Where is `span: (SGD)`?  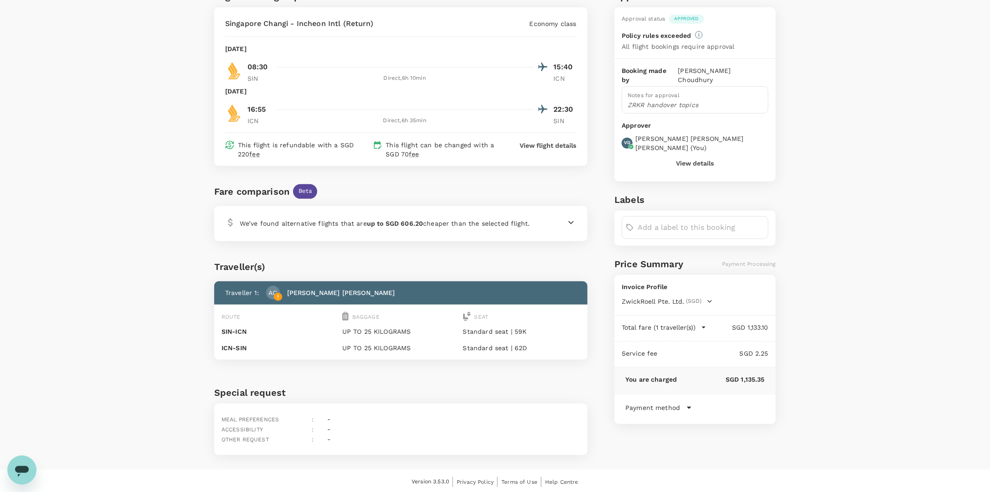 span: (SGD) is located at coordinates (694, 301).